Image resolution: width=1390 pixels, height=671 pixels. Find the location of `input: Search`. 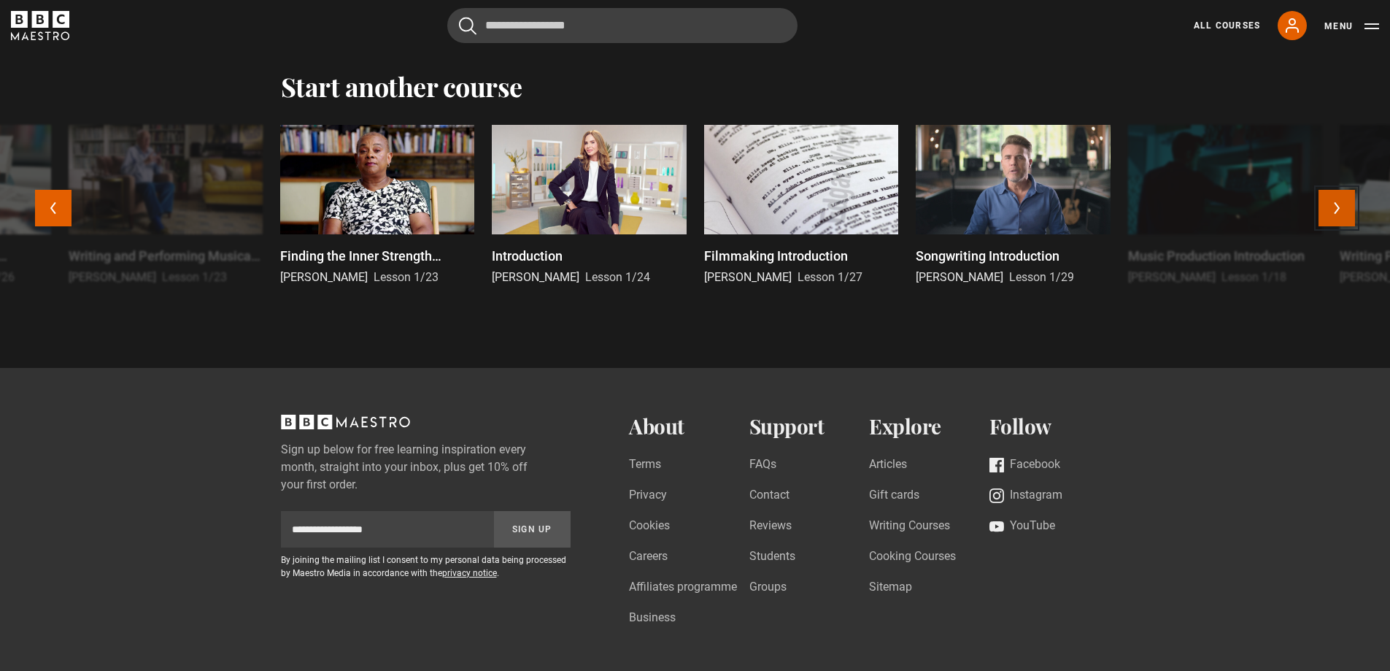

input: Search is located at coordinates (623, 26).